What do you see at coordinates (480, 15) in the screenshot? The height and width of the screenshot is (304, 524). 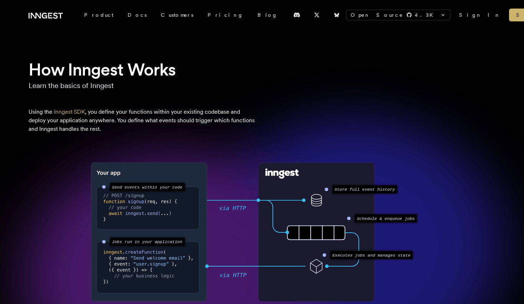 I see `a: Sign In` at bounding box center [480, 15].